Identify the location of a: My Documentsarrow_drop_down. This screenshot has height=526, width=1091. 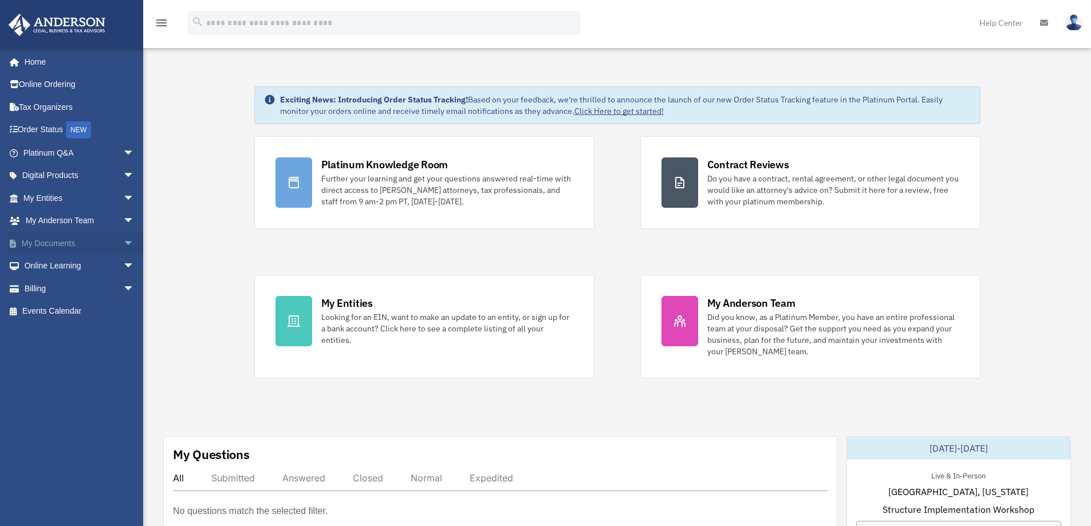
(80, 243).